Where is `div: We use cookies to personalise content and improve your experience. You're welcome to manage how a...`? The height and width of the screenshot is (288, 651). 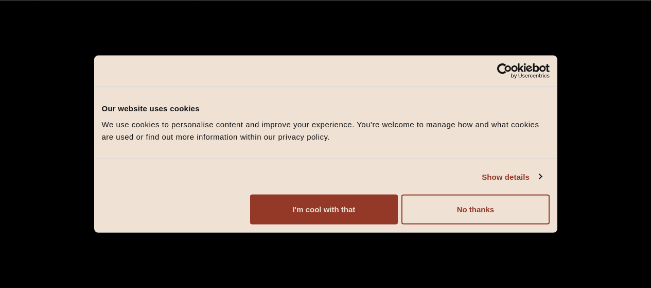 div: We use cookies to personalise content and improve your experience. You're welcome to manage how a... is located at coordinates (326, 131).